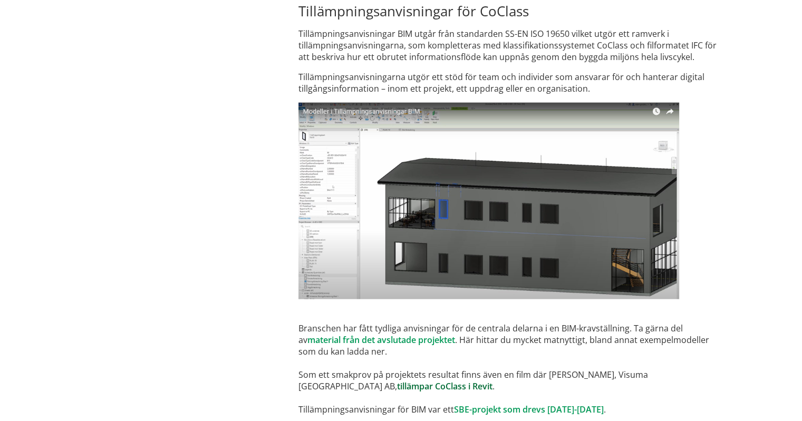 This screenshot has height=421, width=802. What do you see at coordinates (381, 340) in the screenshot?
I see `a: material från det avslutade projektet` at bounding box center [381, 340].